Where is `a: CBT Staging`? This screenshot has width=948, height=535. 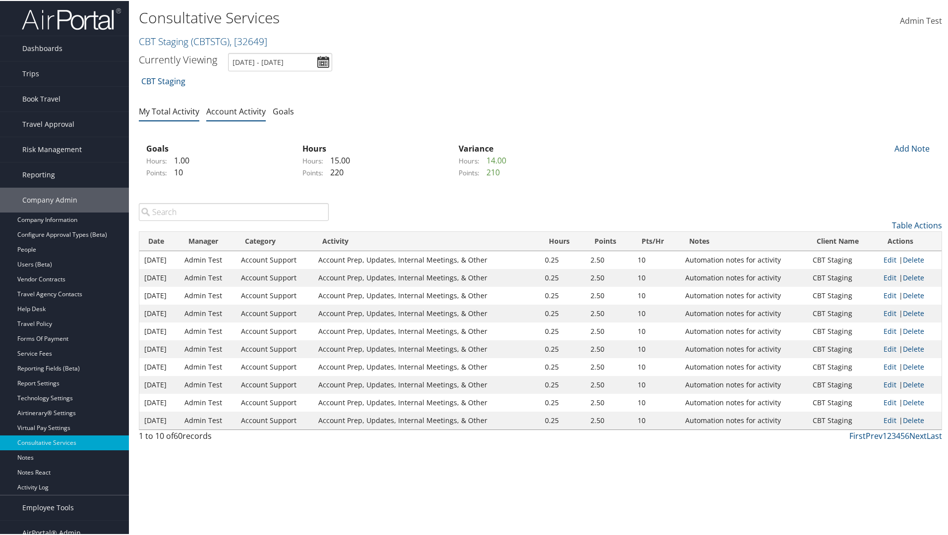
a: CBT Staging is located at coordinates (203, 40).